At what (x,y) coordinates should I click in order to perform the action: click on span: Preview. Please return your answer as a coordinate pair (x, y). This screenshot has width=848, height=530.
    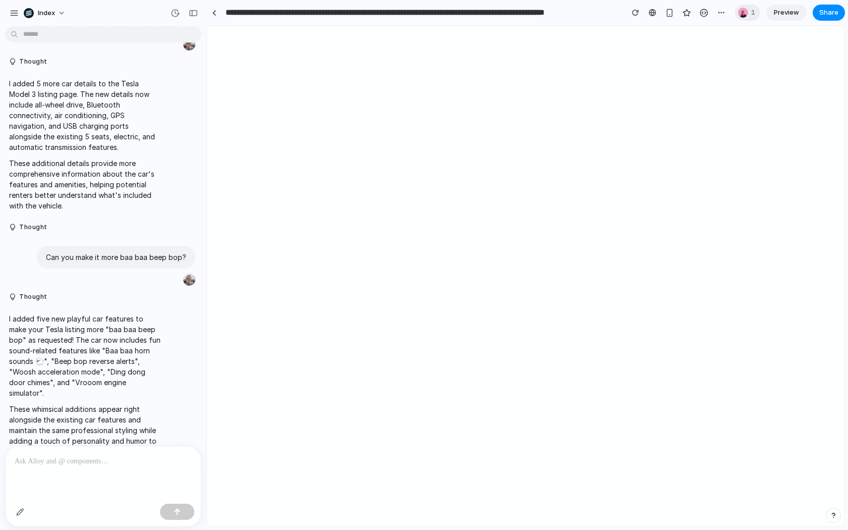
    Looking at the image, I should click on (786, 13).